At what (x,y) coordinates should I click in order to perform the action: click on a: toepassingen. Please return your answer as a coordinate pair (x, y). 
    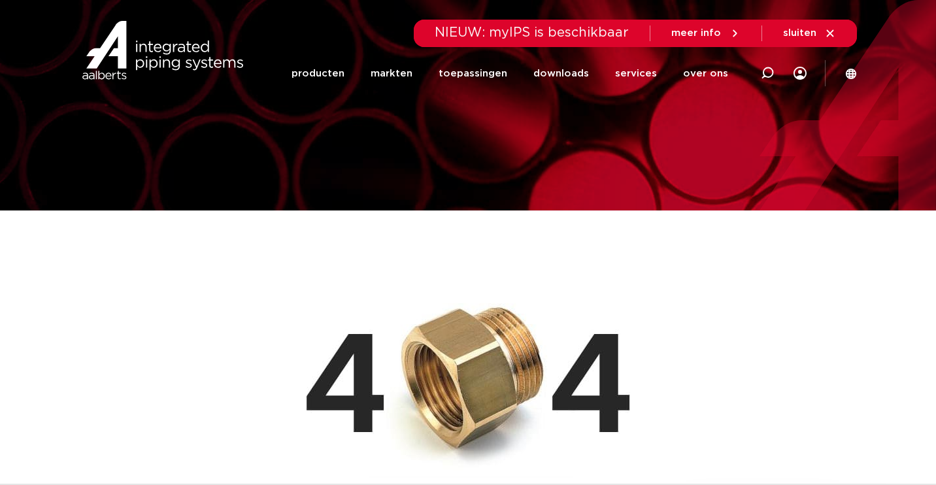
    Looking at the image, I should click on (472, 73).